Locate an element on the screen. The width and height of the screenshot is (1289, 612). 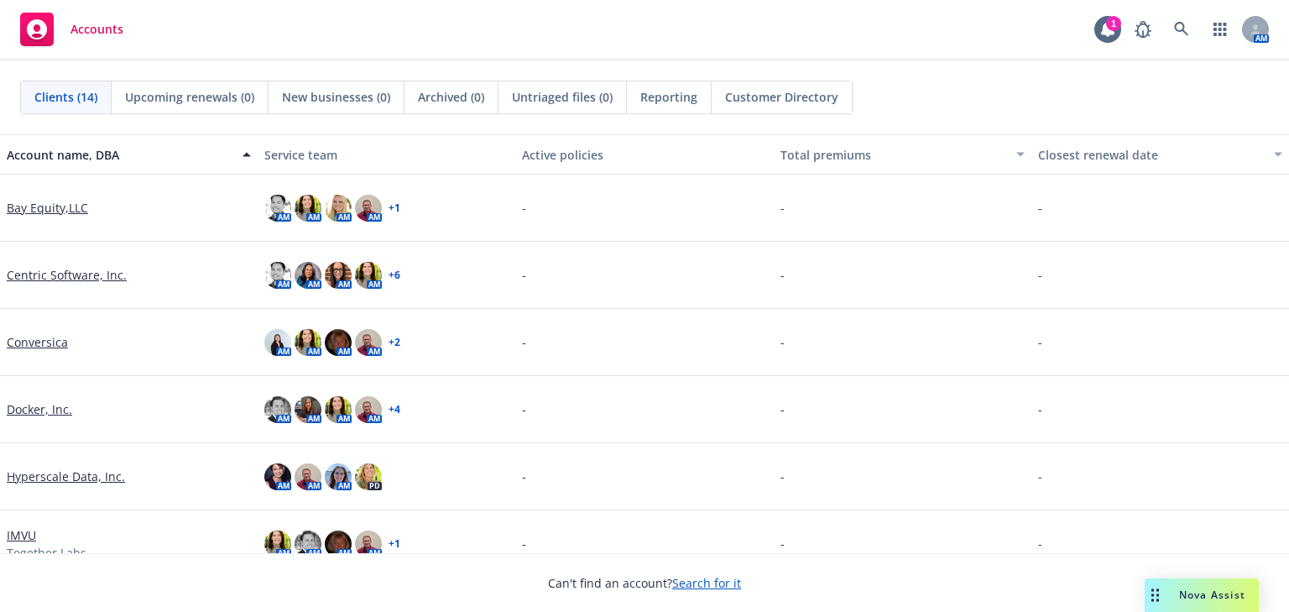
a: Docker, Inc. is located at coordinates (39, 409).